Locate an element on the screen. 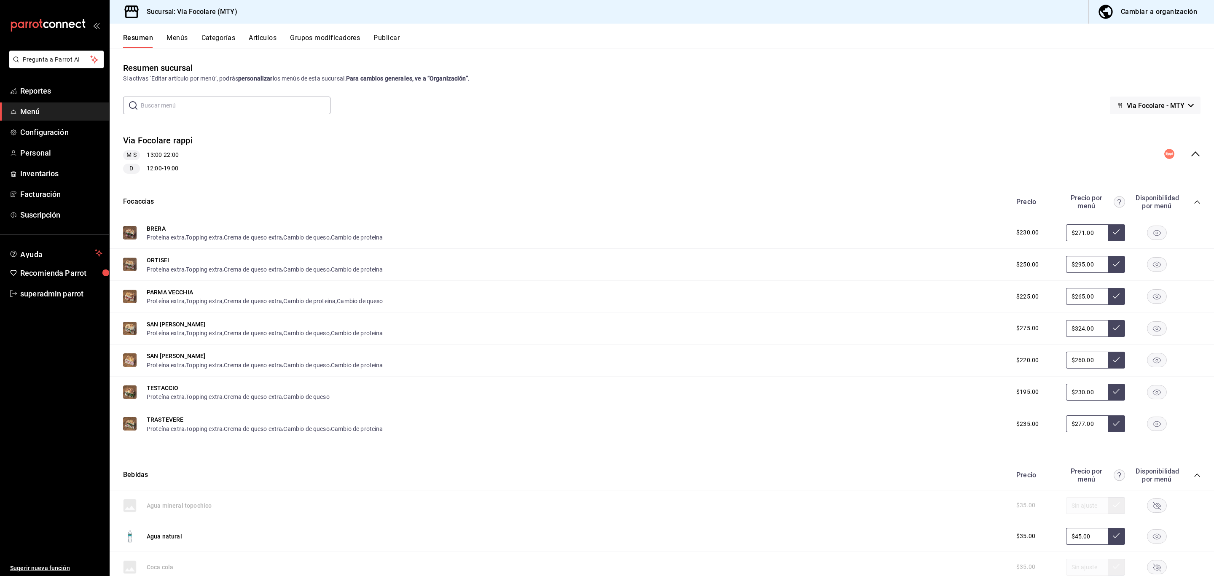 The image size is (1214, 576). input: Buscar menú is located at coordinates (236, 105).